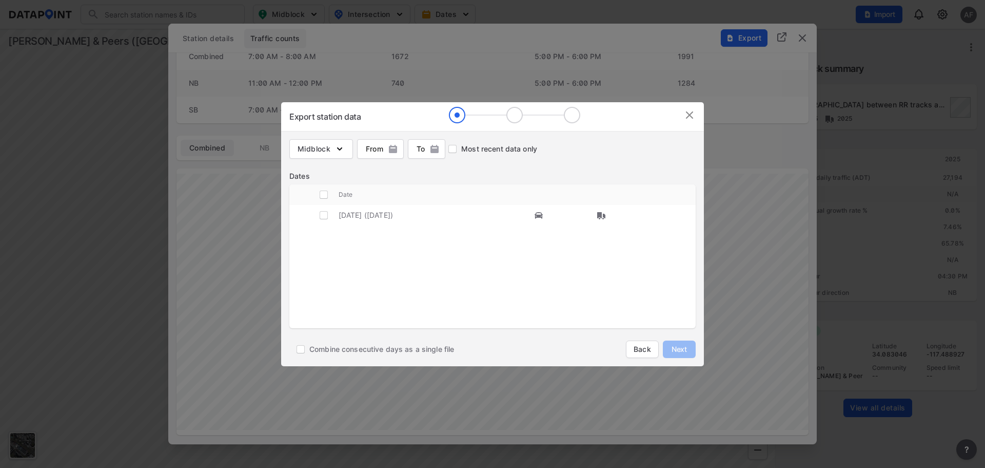 Image resolution: width=985 pixels, height=468 pixels. Describe the element at coordinates (340, 149) in the screenshot. I see `img: 5YPKRKmlfpI5mqlR8AD95paCi+0kK1fRFDJSaMmawlwaeJcJwk9O2fotCW5ve9gAAAAASUVORK5CYII=` at that location.